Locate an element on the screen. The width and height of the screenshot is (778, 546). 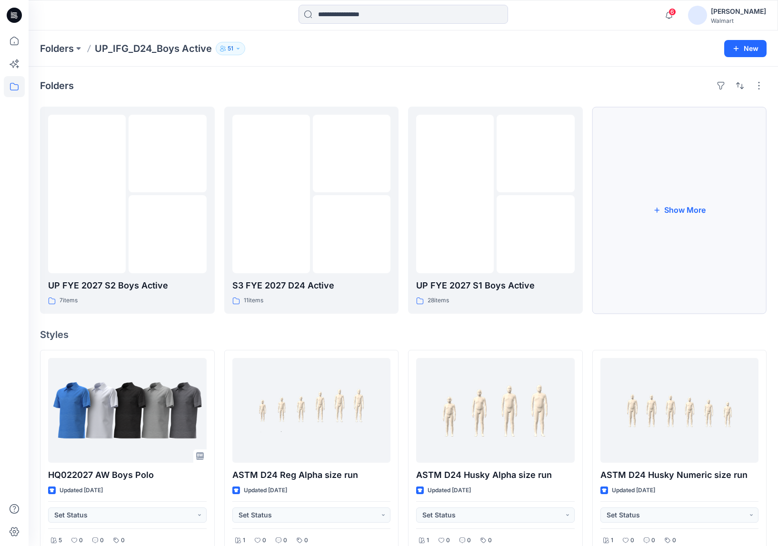
h4: Styles is located at coordinates (403, 335).